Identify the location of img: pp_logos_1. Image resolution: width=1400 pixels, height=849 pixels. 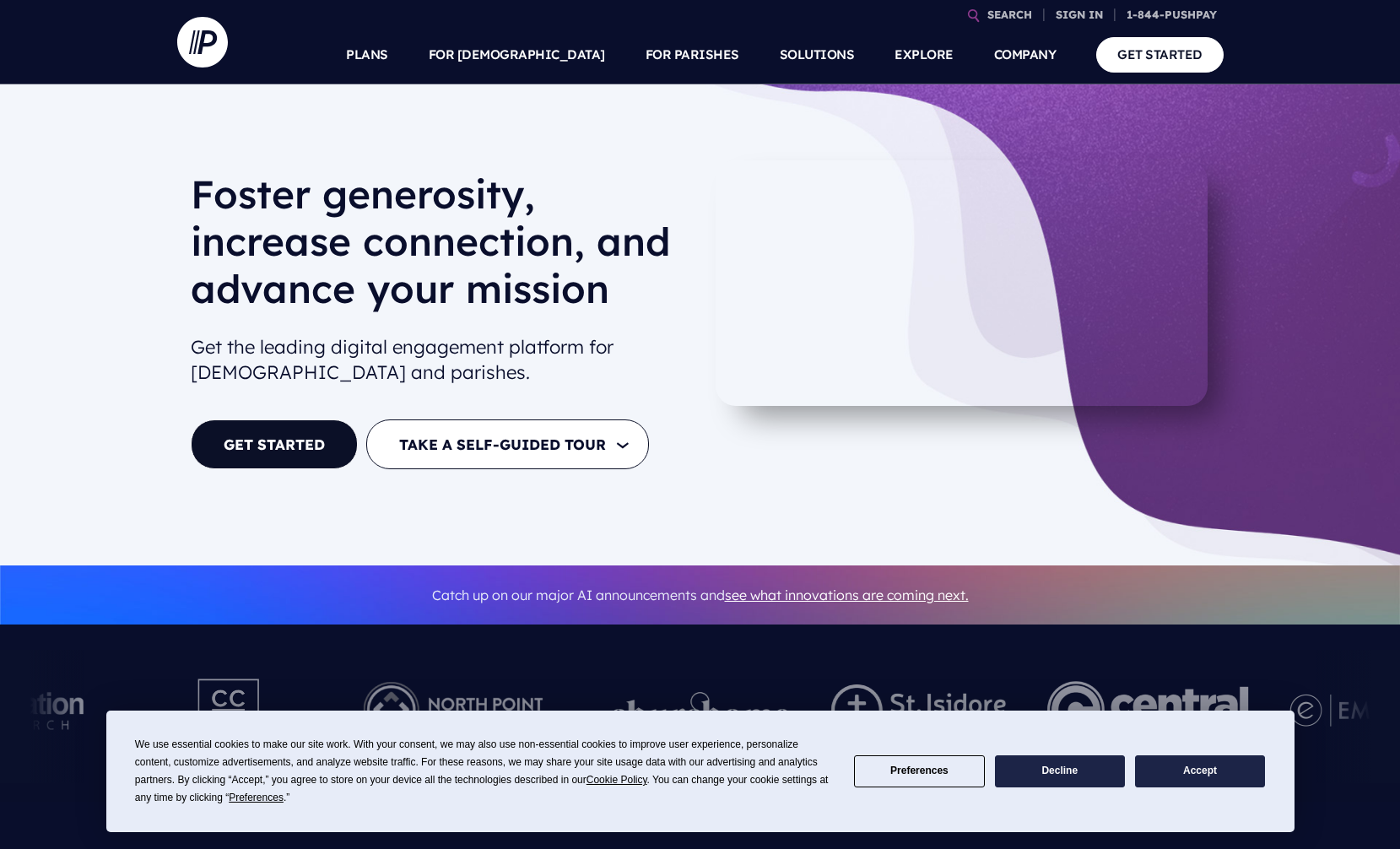
(700, 710).